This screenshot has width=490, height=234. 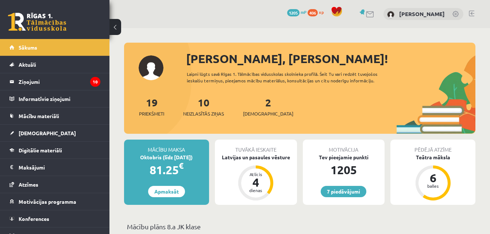 I want to click on span: Sākums, so click(x=28, y=47).